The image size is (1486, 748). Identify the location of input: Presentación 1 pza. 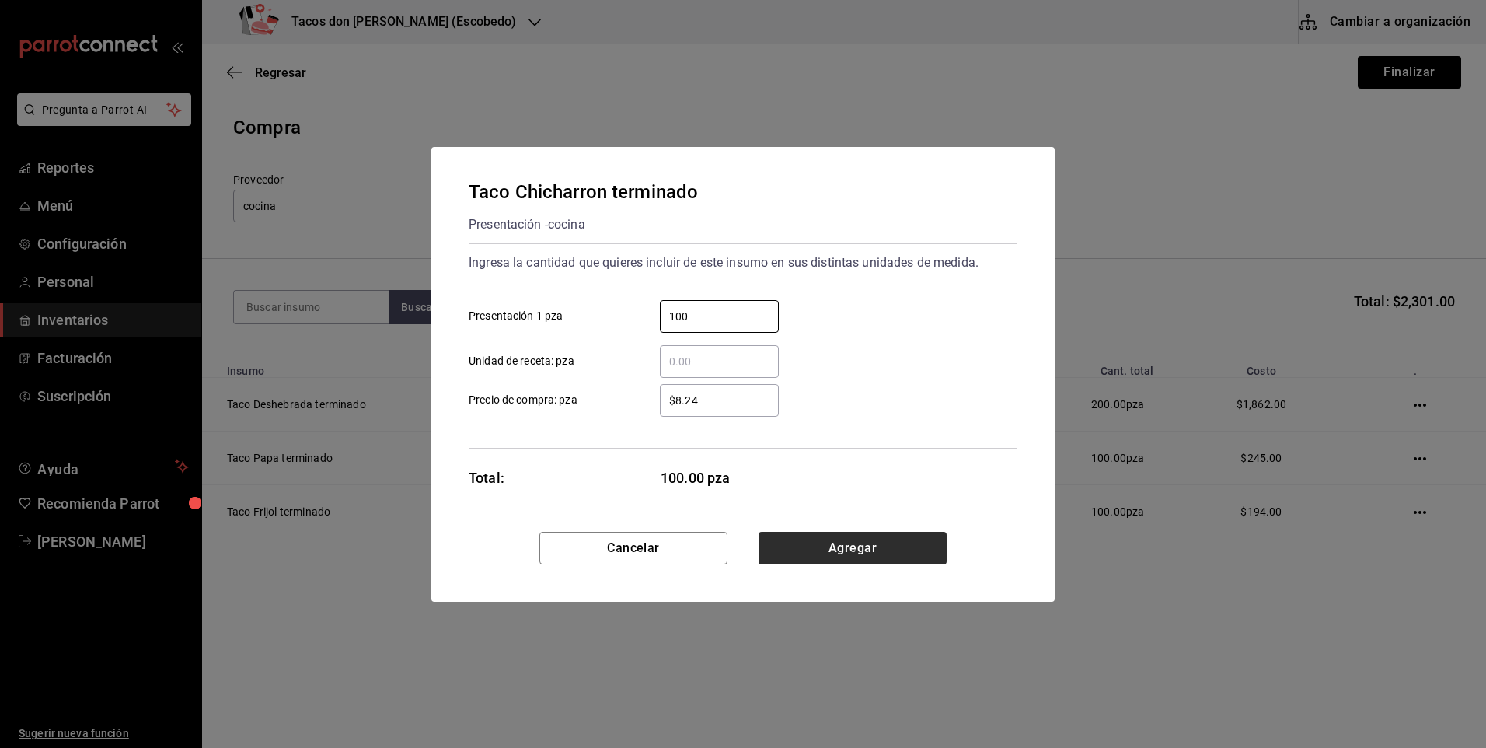
(719, 316).